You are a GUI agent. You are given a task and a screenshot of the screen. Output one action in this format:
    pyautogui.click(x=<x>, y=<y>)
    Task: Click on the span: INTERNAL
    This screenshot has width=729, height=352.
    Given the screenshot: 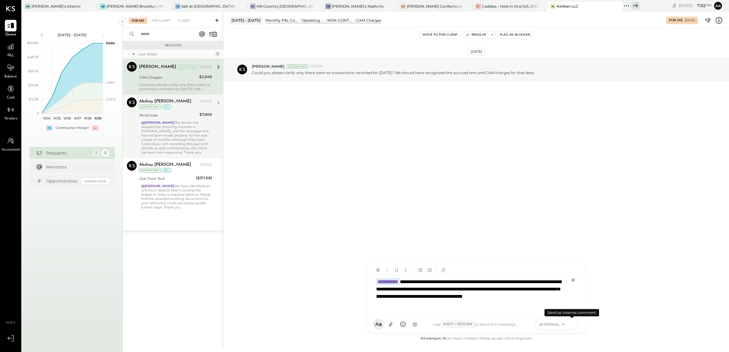 What is the action you would take?
    pyautogui.click(x=550, y=325)
    